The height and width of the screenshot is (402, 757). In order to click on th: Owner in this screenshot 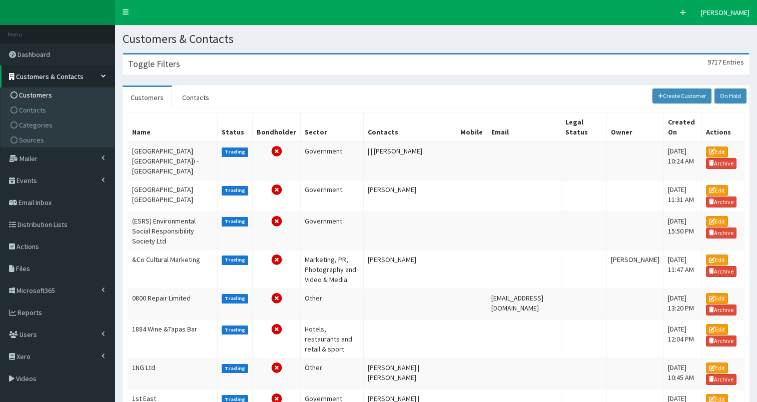, I will do `click(635, 128)`.